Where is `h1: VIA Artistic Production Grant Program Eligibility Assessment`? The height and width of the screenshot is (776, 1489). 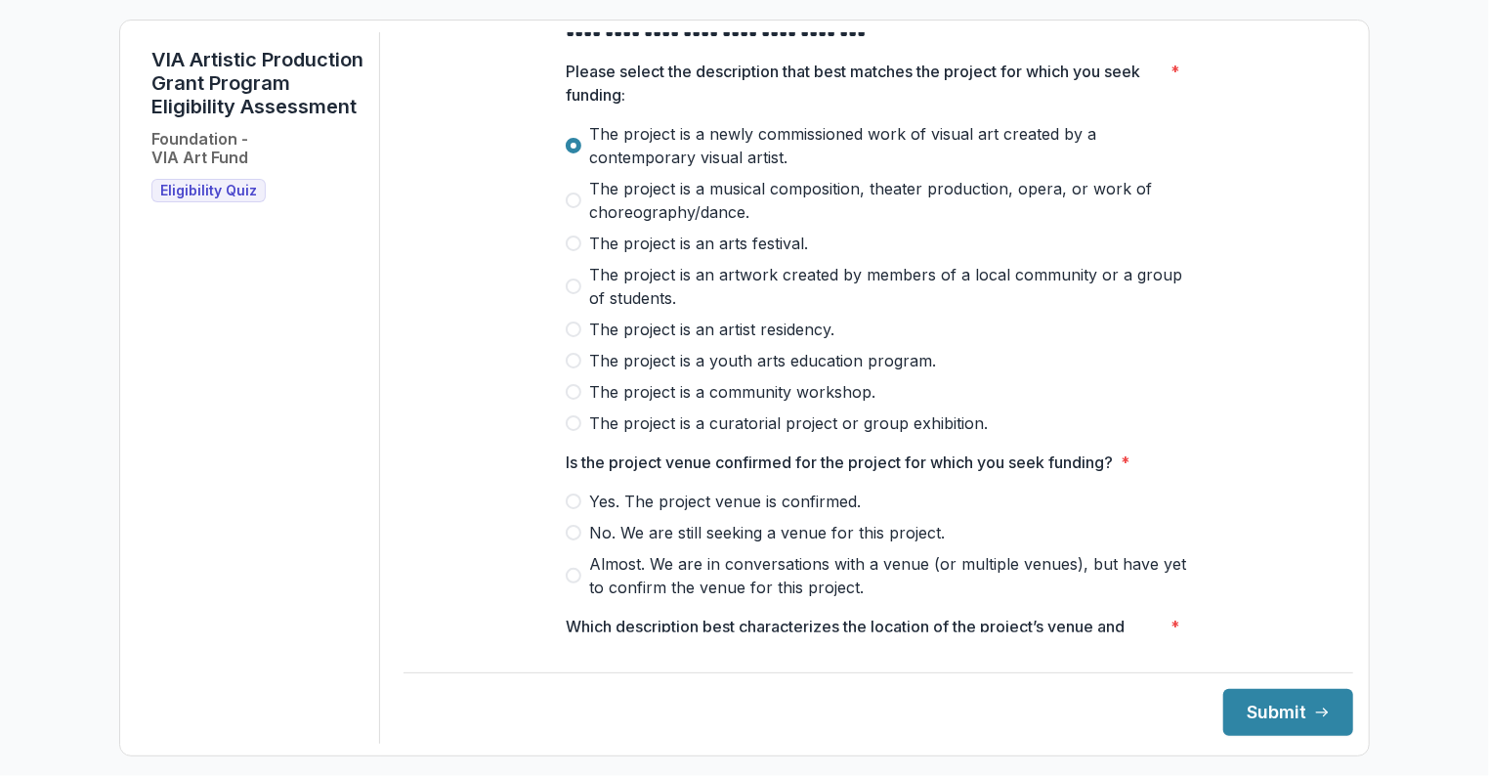 h1: VIA Artistic Production Grant Program Eligibility Assessment is located at coordinates (257, 83).